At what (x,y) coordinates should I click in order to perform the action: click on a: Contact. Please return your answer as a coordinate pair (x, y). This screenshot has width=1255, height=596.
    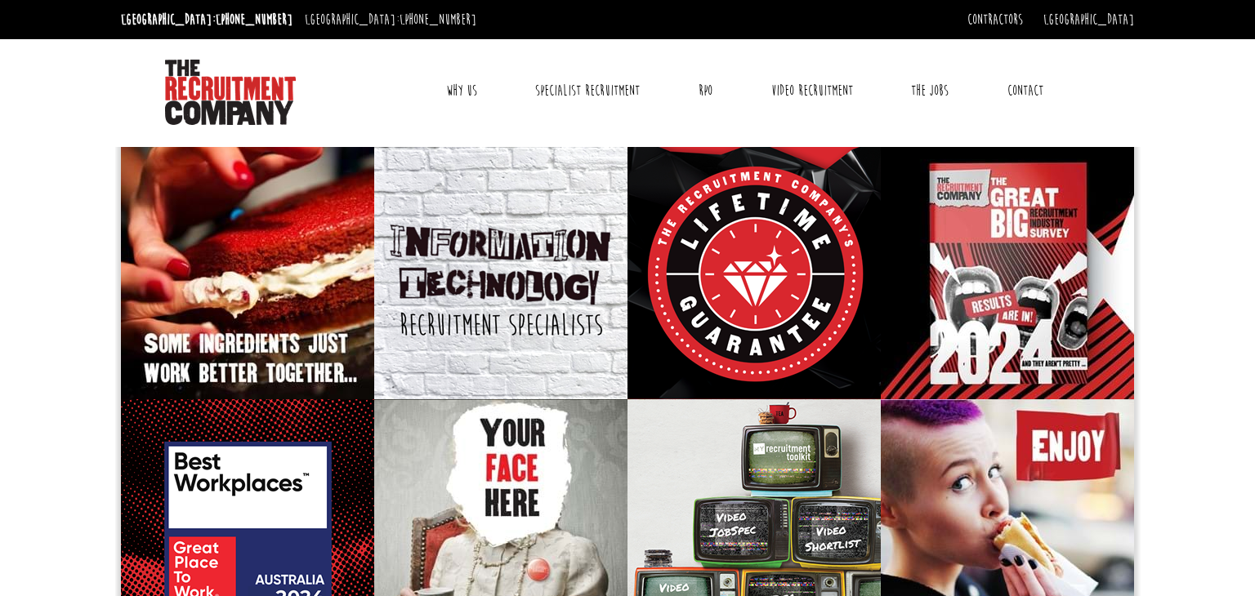
    Looking at the image, I should click on (1025, 91).